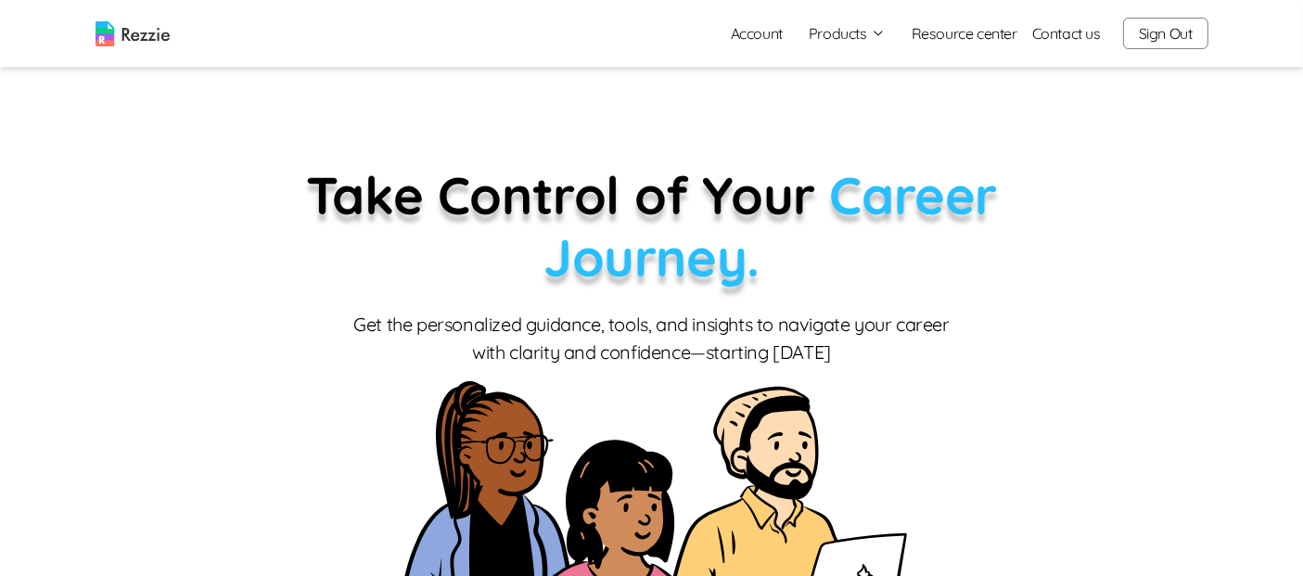 This screenshot has height=576, width=1303. What do you see at coordinates (652, 226) in the screenshot?
I see `p: Take Control of Your` at bounding box center [652, 226].